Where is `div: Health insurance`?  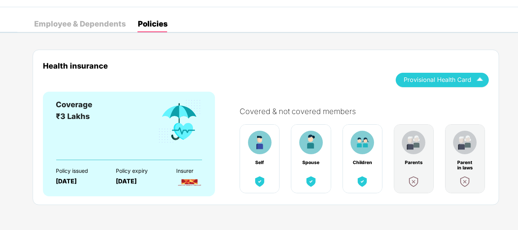
div: Health insurance is located at coordinates (213, 66).